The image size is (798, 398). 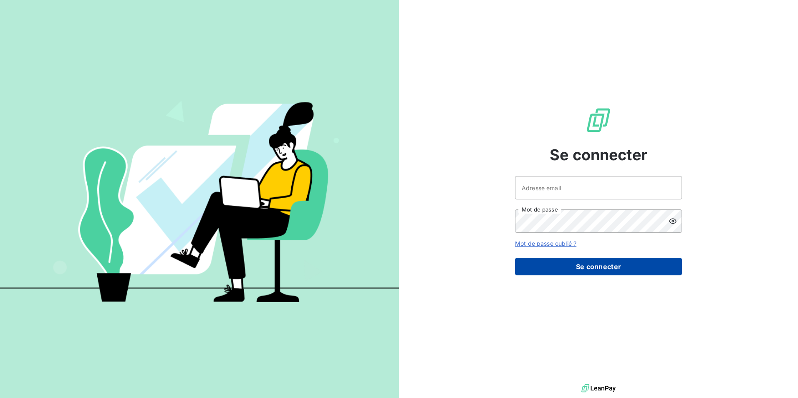 I want to click on img: Logo LeanPay, so click(x=598, y=120).